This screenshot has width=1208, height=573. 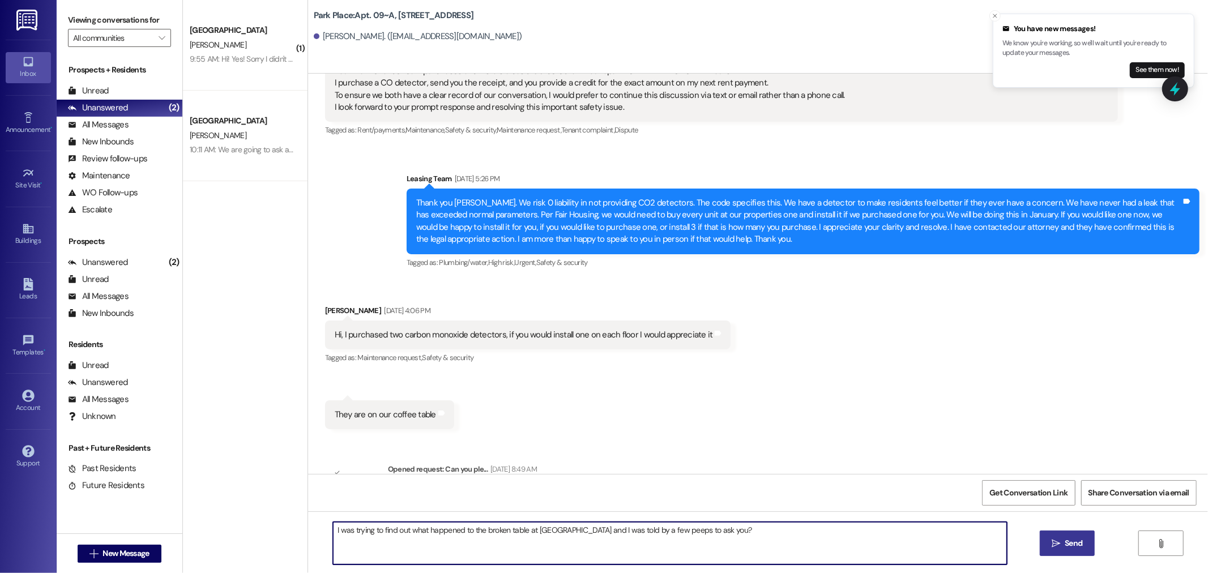 What do you see at coordinates (28, 290) in the screenshot?
I see `a: Leads` at bounding box center [28, 290].